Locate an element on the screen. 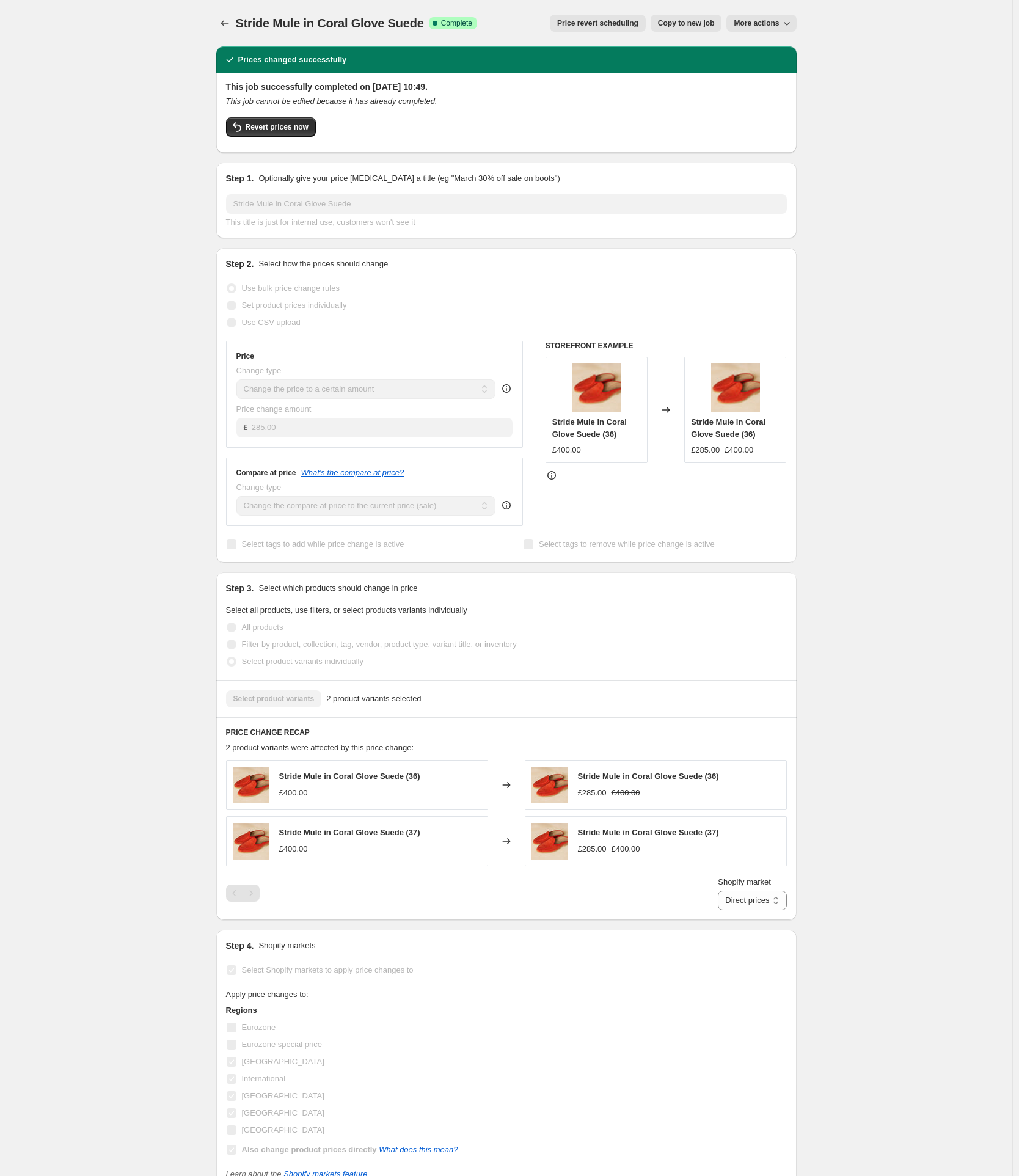  span: Eurozone special price is located at coordinates (282, 1044).